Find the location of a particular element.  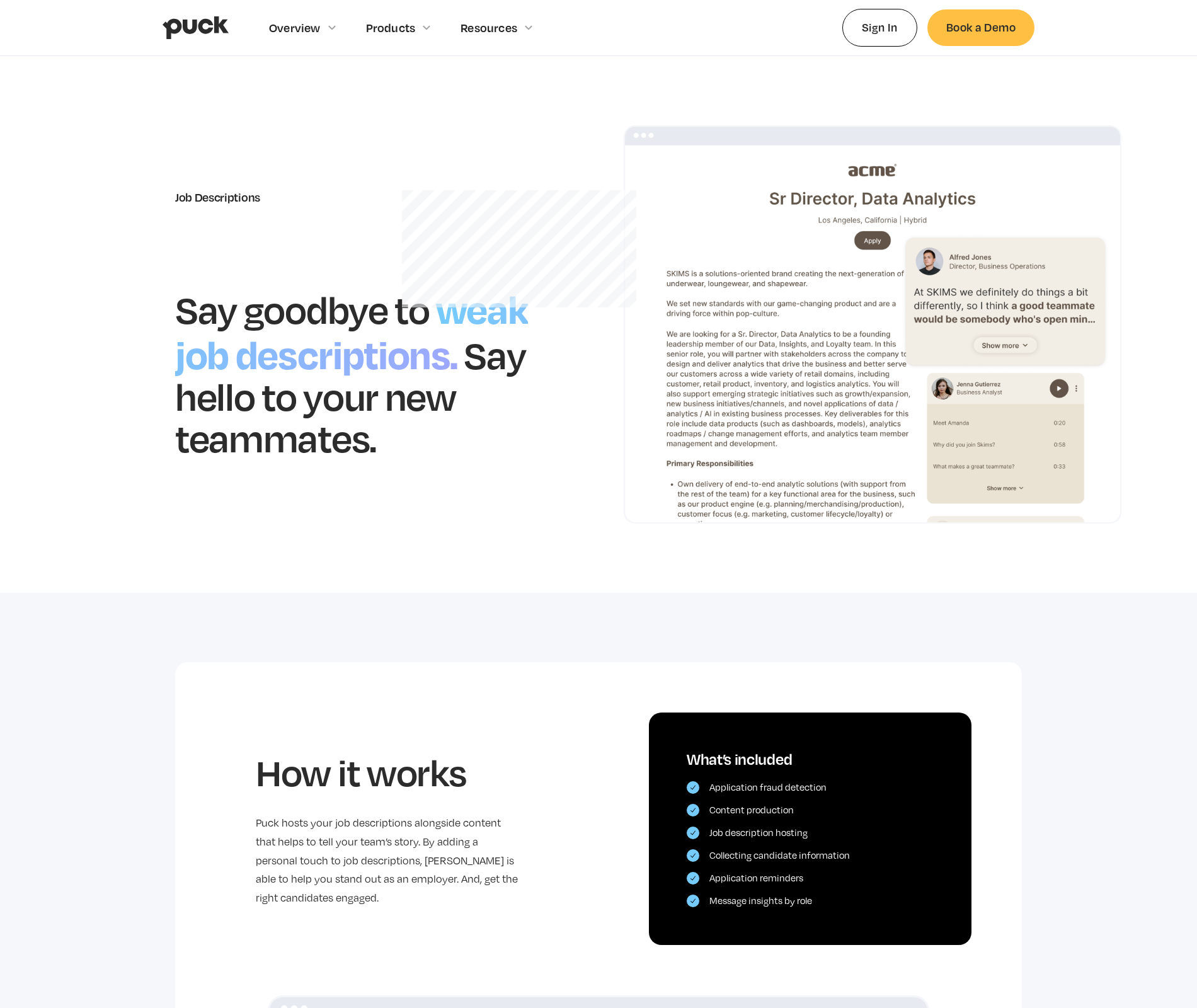

div: Collecting candidate information is located at coordinates (779, 856).